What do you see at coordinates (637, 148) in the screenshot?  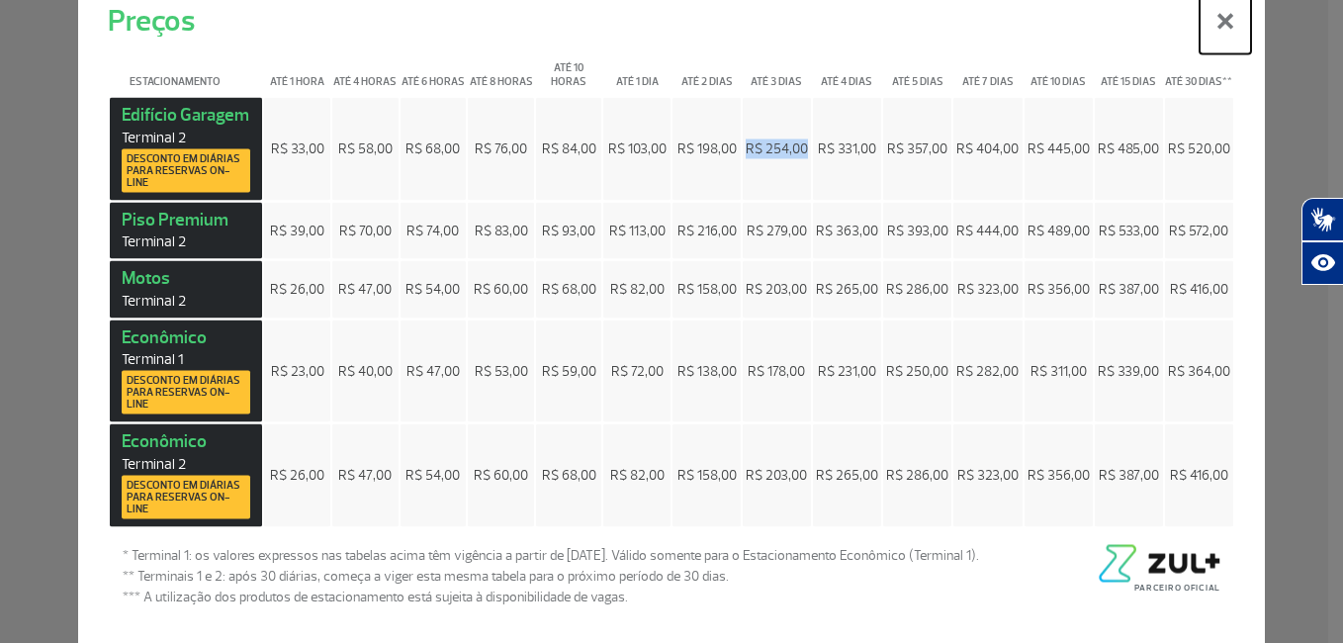 I see `span: R$ 103,00` at bounding box center [637, 148].